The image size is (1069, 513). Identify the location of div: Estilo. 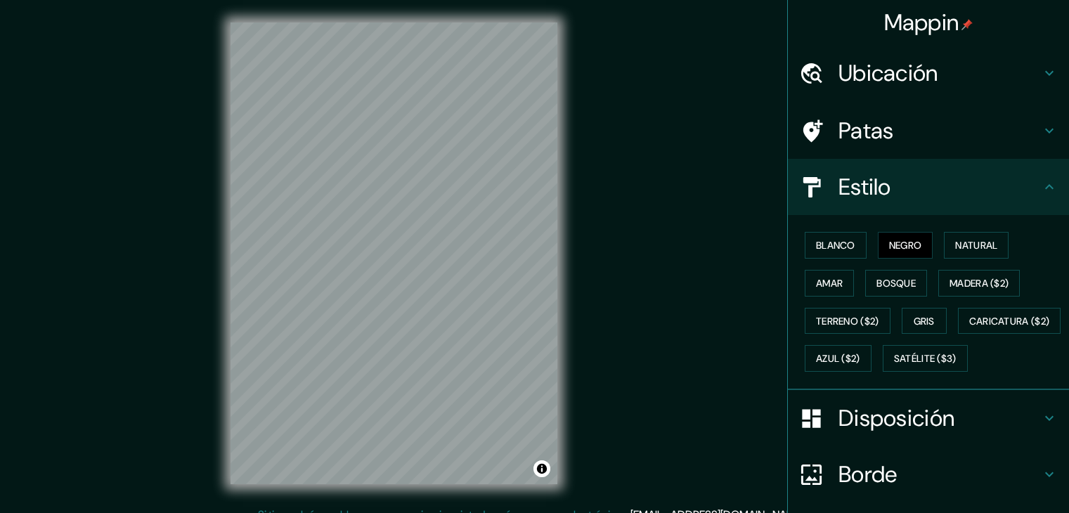
(928, 187).